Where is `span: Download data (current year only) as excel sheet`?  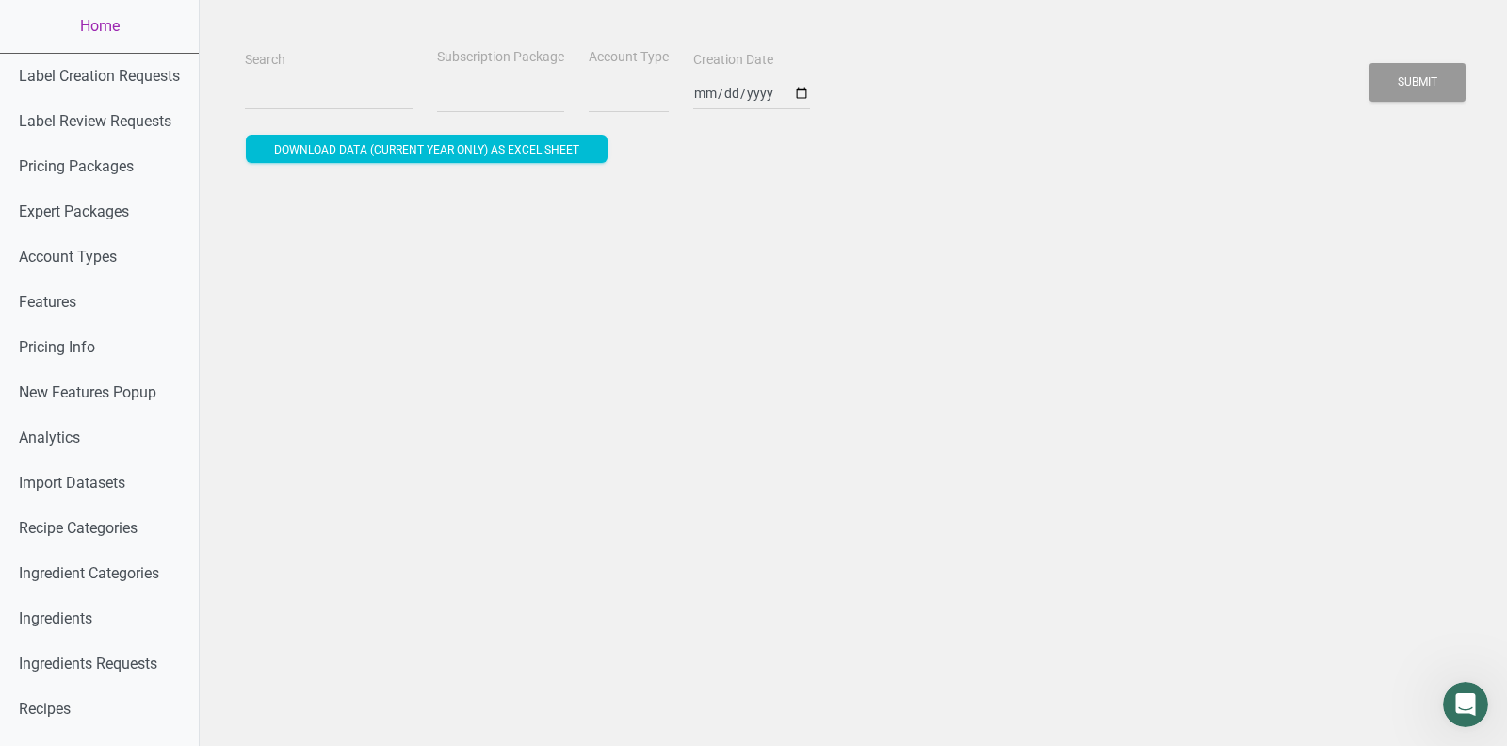 span: Download data (current year only) as excel sheet is located at coordinates (427, 150).